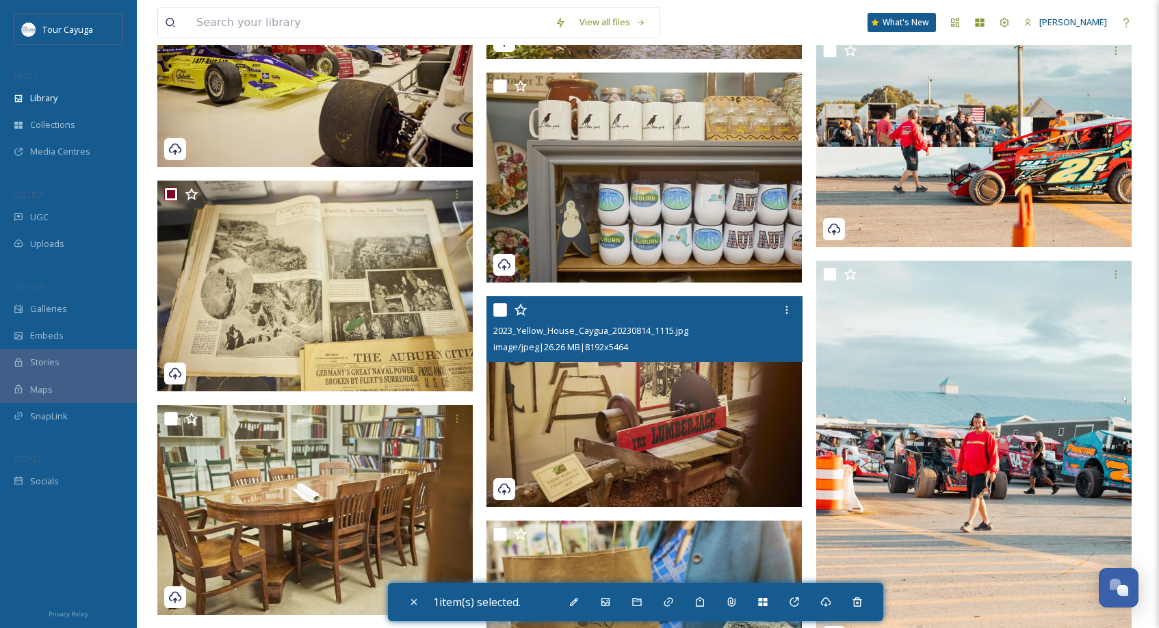  What do you see at coordinates (1119, 588) in the screenshot?
I see `button: Open Chat` at bounding box center [1119, 588].